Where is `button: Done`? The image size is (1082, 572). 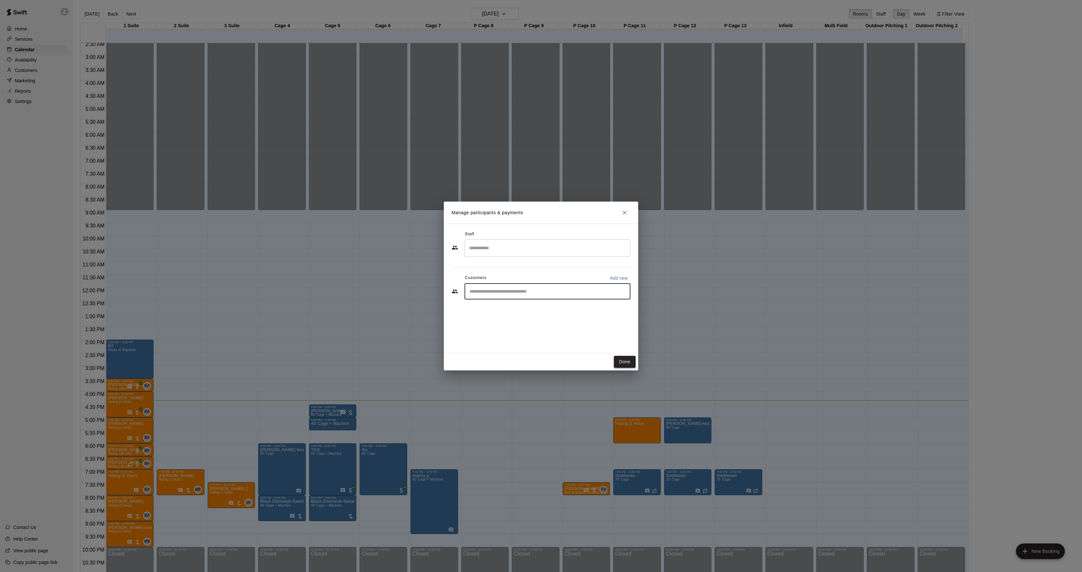 button: Done is located at coordinates (625, 362).